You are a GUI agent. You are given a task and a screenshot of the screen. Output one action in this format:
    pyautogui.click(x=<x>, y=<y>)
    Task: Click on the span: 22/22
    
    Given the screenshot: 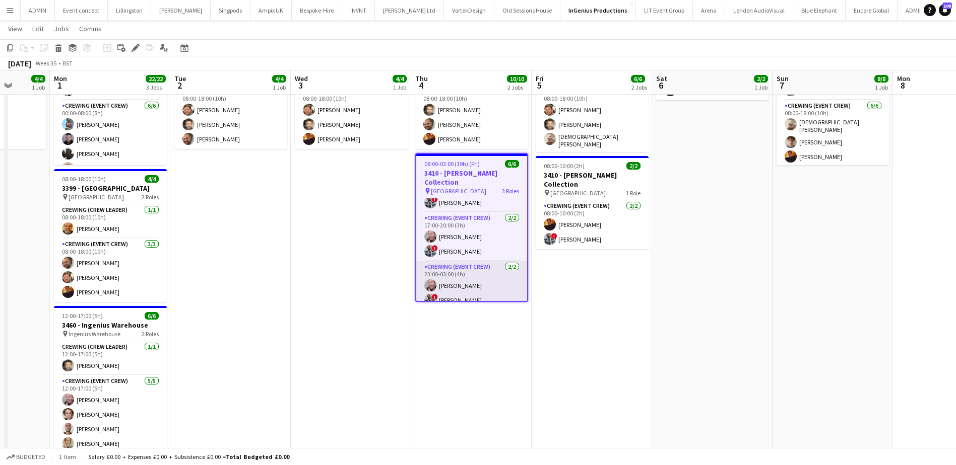 What is the action you would take?
    pyautogui.click(x=156, y=79)
    